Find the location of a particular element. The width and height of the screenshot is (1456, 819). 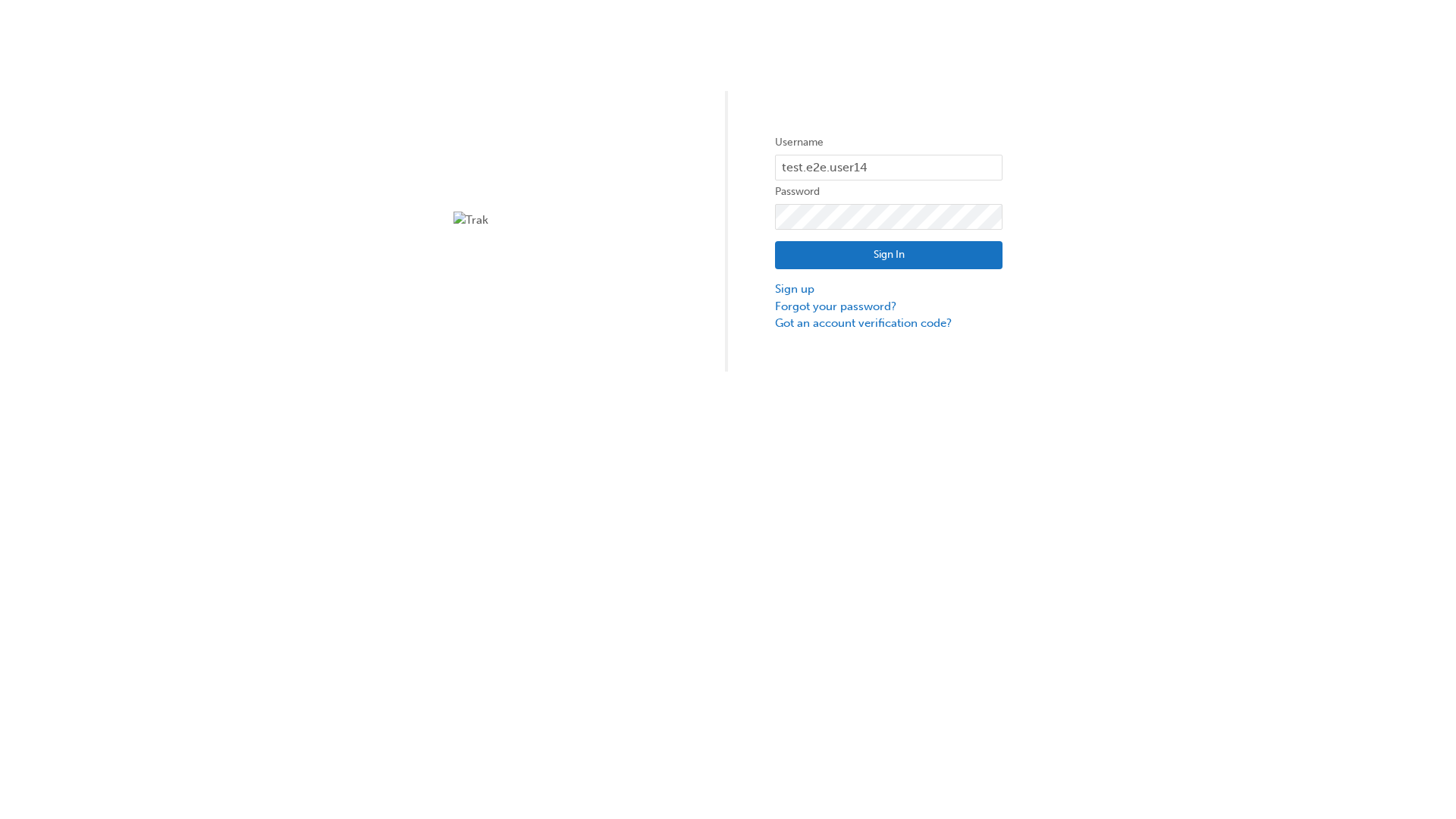

label: Password is located at coordinates (889, 192).